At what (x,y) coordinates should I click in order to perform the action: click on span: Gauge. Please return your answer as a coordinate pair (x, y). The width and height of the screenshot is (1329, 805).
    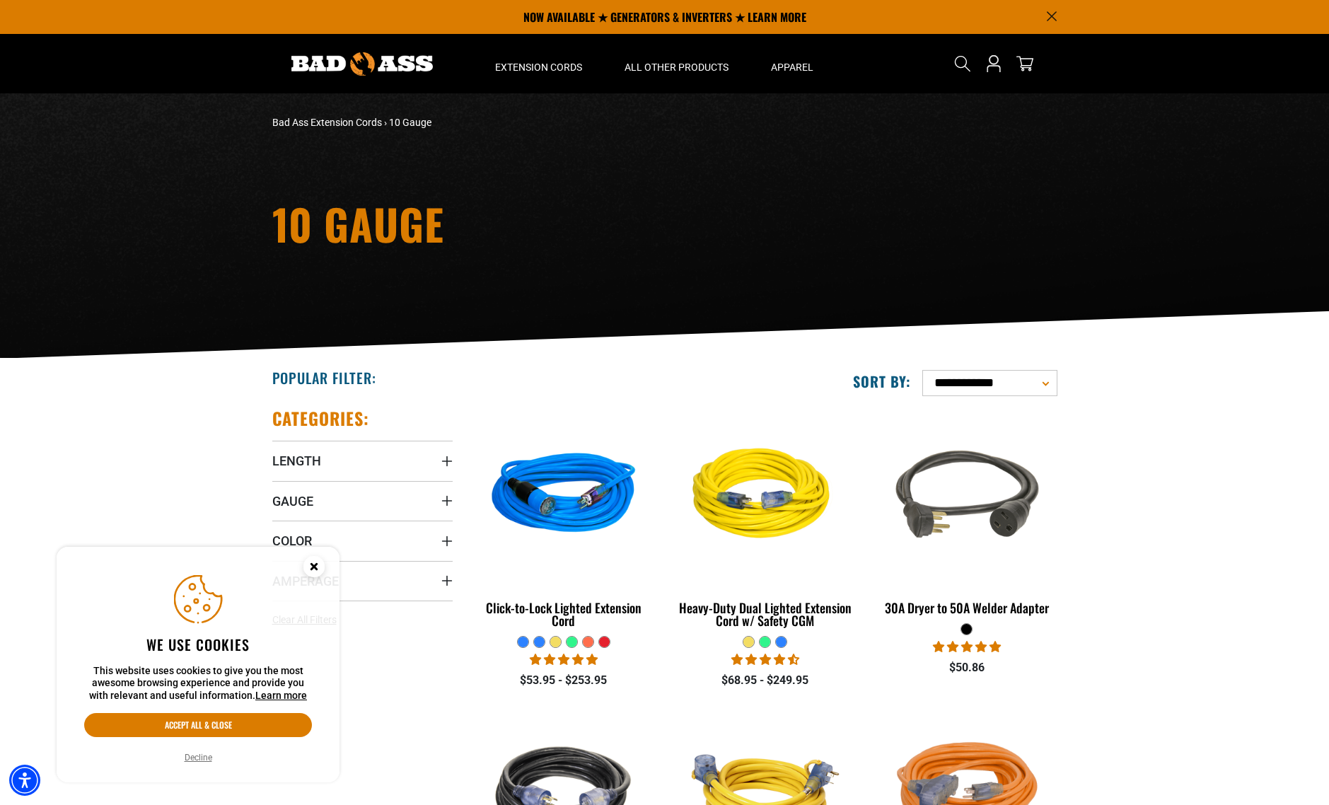
    Looking at the image, I should click on (293, 501).